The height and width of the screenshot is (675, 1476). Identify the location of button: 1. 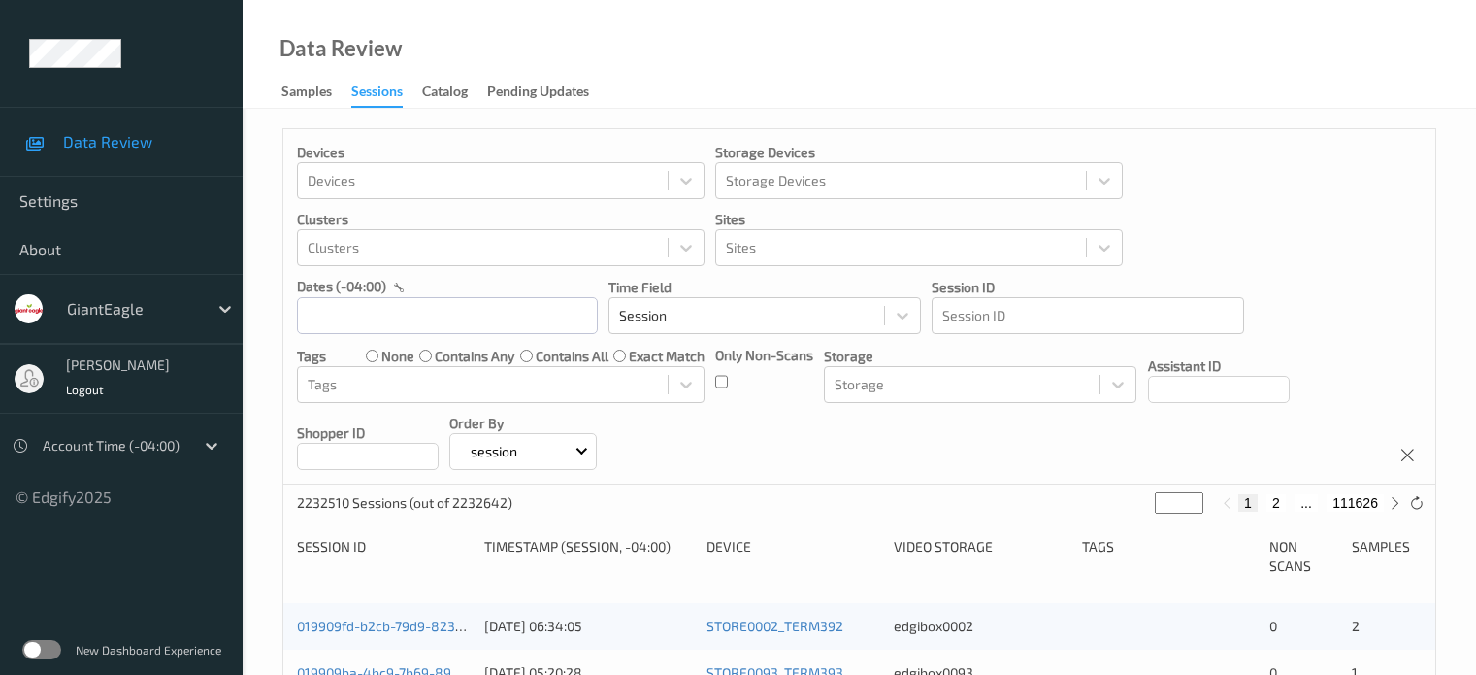
(1248, 503).